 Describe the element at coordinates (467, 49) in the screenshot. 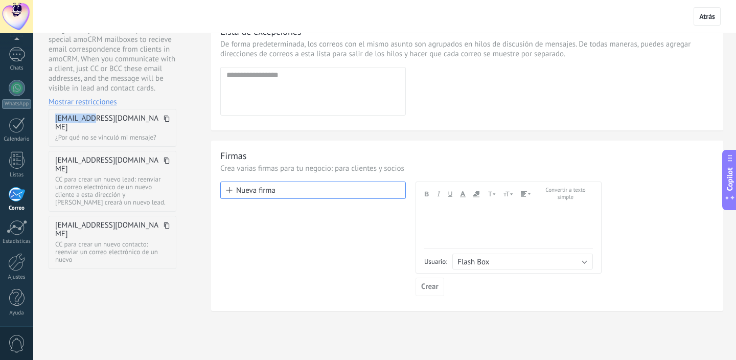

I see `p: De forma predeterminada, los correos con el mismo asunto son agrupados en hilos de discusión de m...` at that location.